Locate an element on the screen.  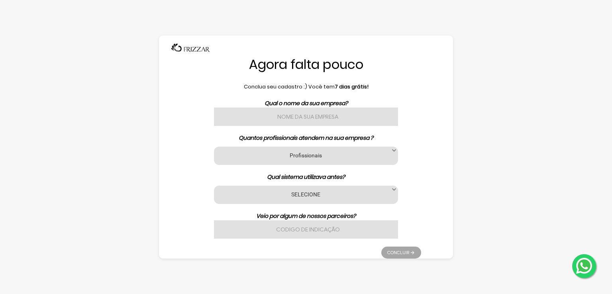
p: Qual sistema utilizava antes? is located at coordinates (306, 177).